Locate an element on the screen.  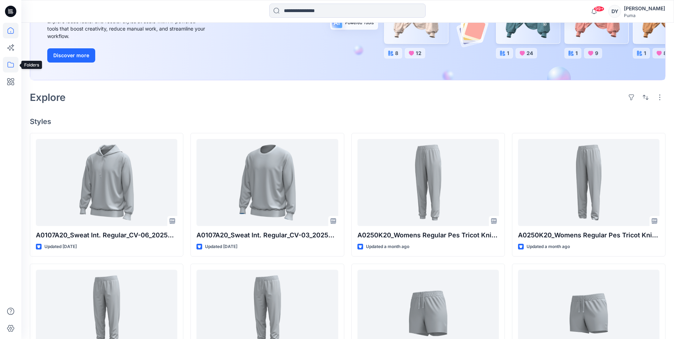
p: A0250K20_Womens Regular Pes Tricot Knit Pants_High Rise_Open Hem_CV02 is located at coordinates (589, 235).